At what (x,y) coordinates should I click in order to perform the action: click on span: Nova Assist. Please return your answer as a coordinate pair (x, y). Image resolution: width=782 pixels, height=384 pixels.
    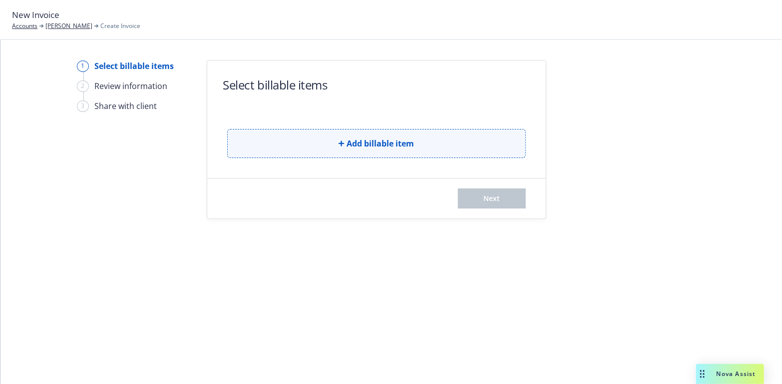
    Looking at the image, I should click on (736, 373).